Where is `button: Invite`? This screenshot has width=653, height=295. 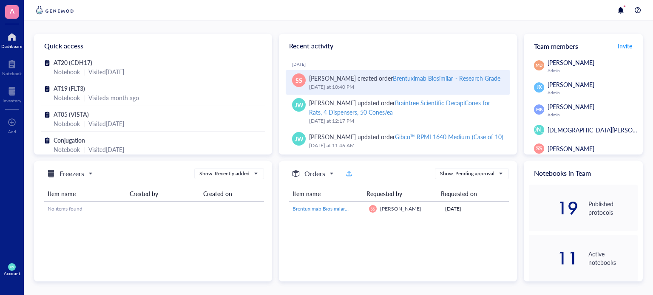 button: Invite is located at coordinates (625, 46).